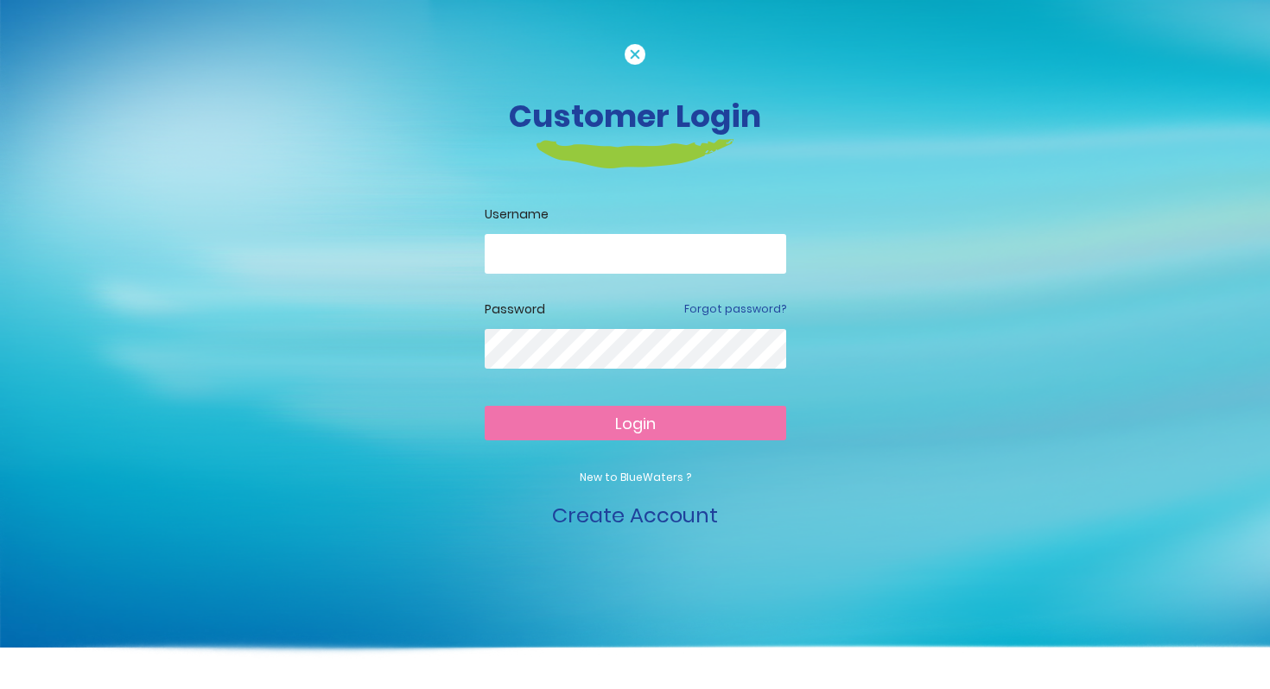 The image size is (1270, 689). What do you see at coordinates (635, 214) in the screenshot?
I see `label: Username` at bounding box center [635, 214].